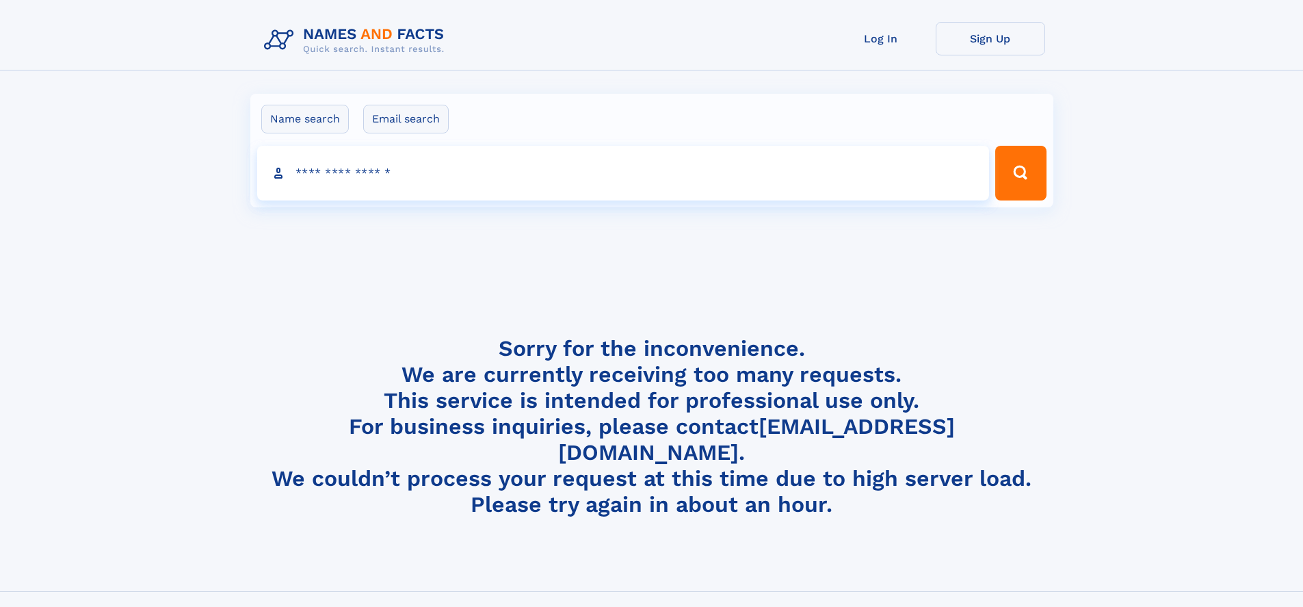 This screenshot has height=607, width=1303. Describe the element at coordinates (357, 40) in the screenshot. I see `img: Logo Names and Facts` at that location.